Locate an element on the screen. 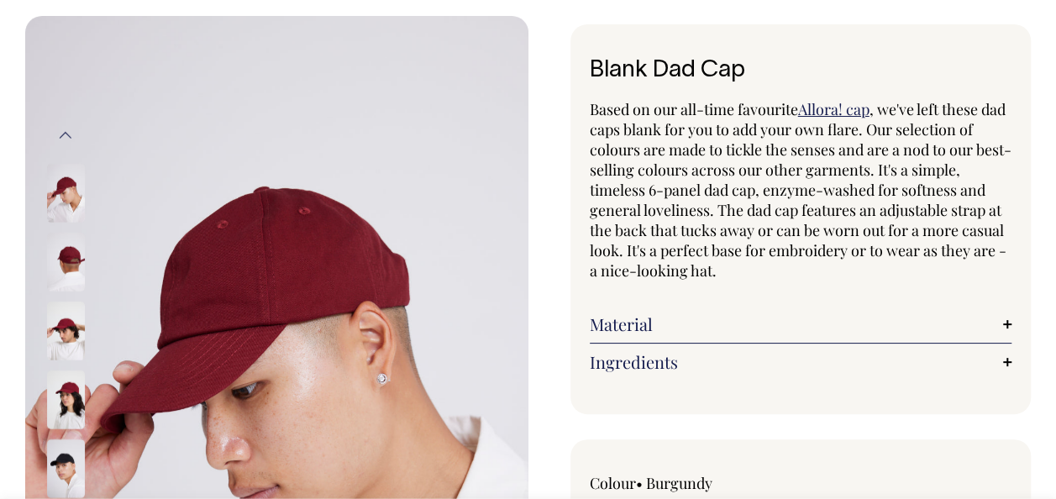 The width and height of the screenshot is (1056, 499). a: Ingredients is located at coordinates (801, 362).